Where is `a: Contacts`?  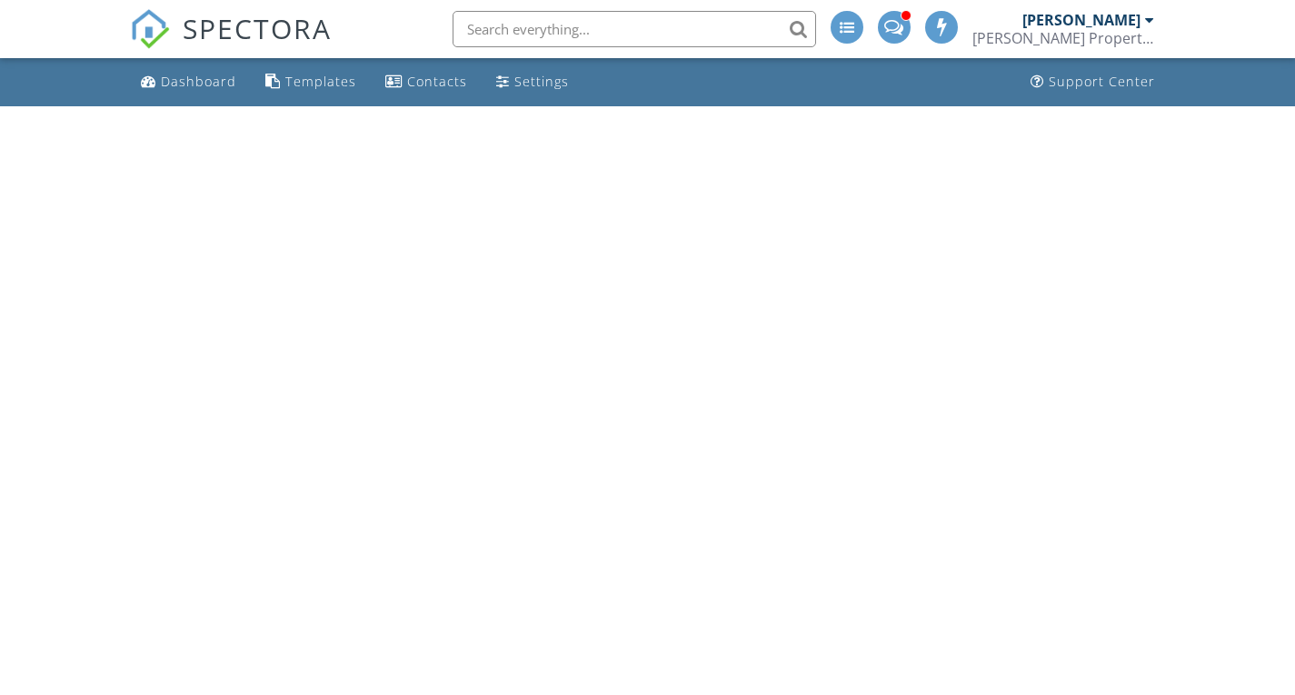
a: Contacts is located at coordinates (426, 82).